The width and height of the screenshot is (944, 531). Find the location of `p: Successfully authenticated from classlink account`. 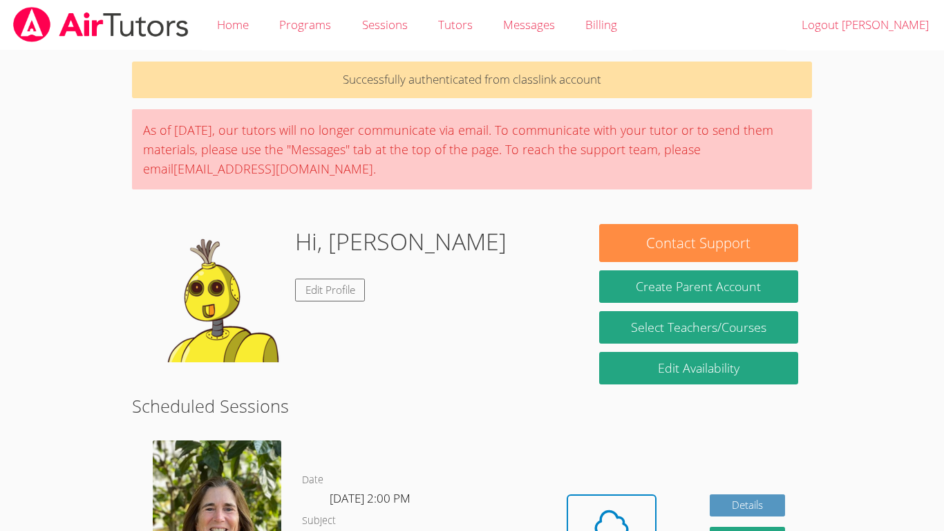

p: Successfully authenticated from classlink account is located at coordinates (472, 79).